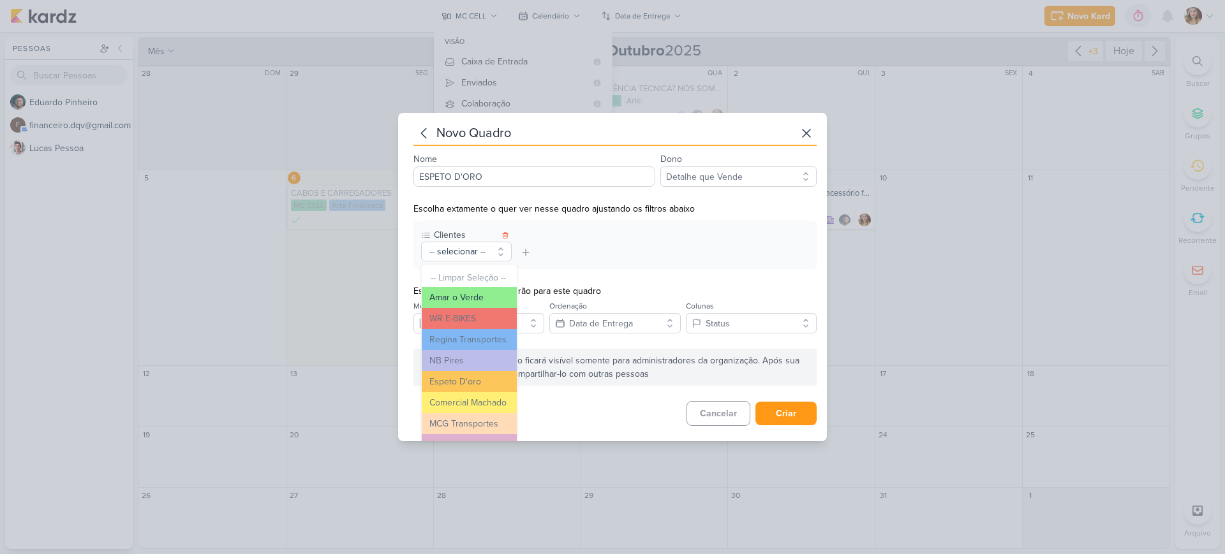 The image size is (1225, 554). Describe the element at coordinates (469, 381) in the screenshot. I see `button: Espeto D'oro` at that location.